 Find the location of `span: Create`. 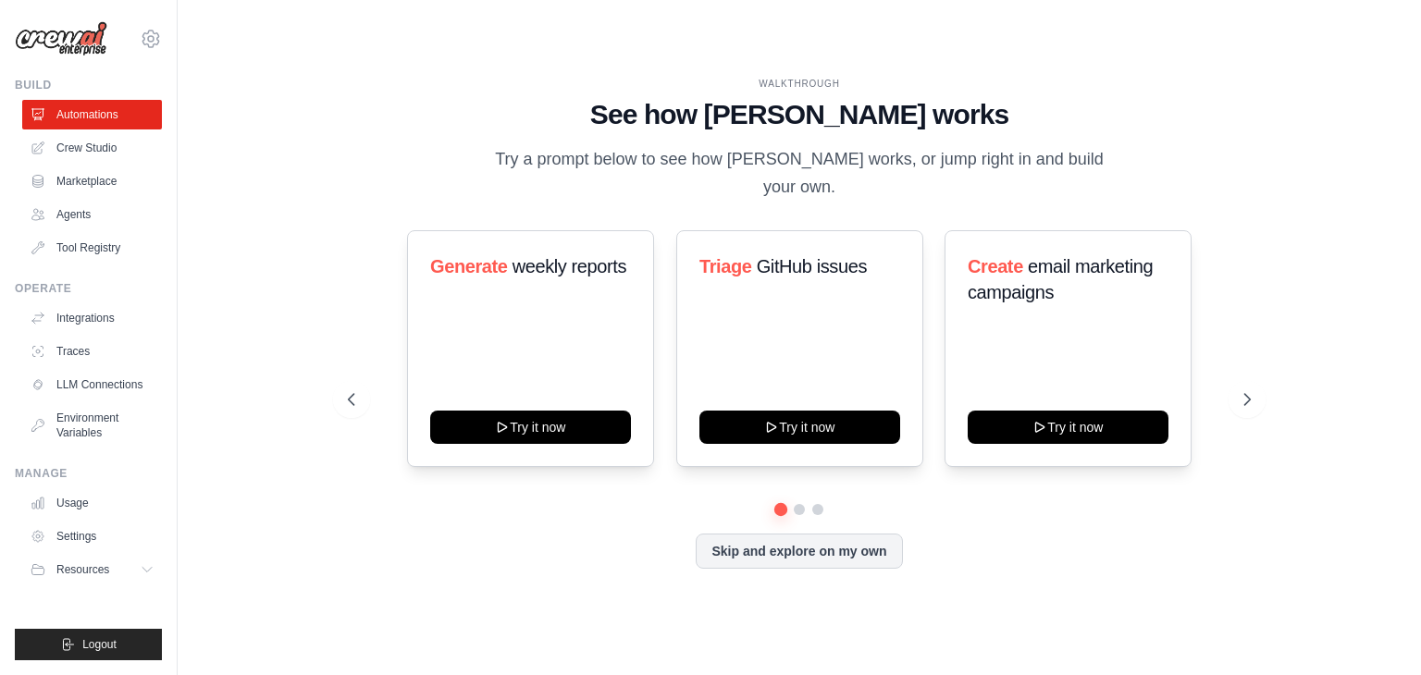

span: Create is located at coordinates (996, 266).